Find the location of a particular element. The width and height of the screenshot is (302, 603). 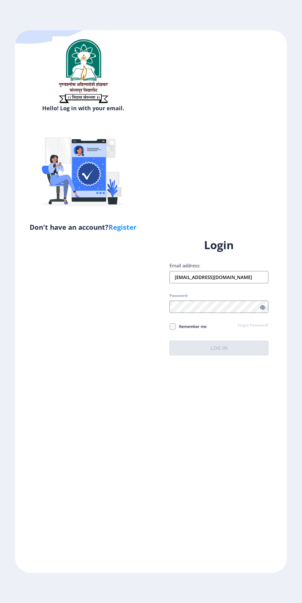

h6: Hello! Log in with your email. is located at coordinates (83, 108).